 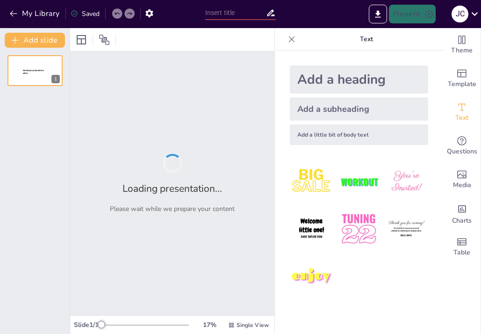 What do you see at coordinates (460, 14) in the screenshot?
I see `div: J C` at bounding box center [460, 14].